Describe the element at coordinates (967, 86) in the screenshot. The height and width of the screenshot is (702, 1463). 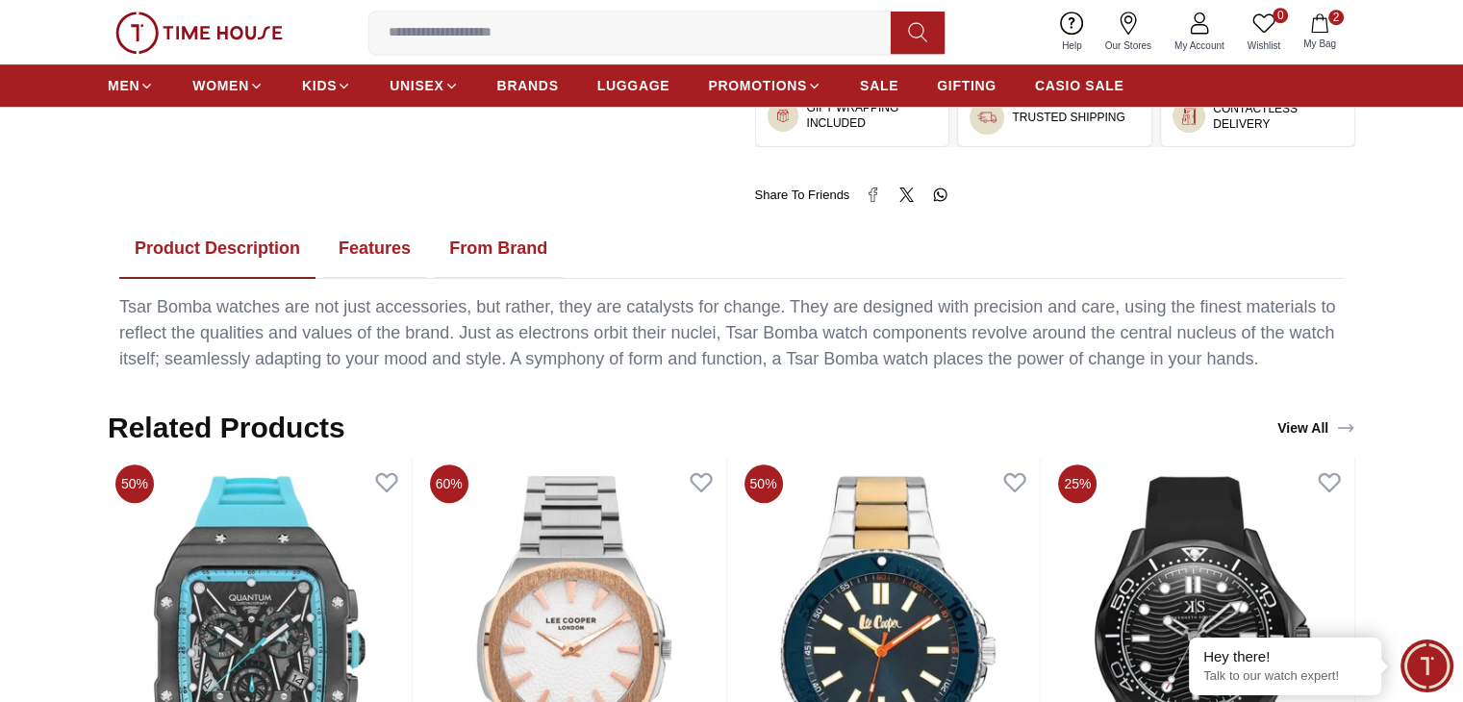
I see `span: GIFTING` at that location.